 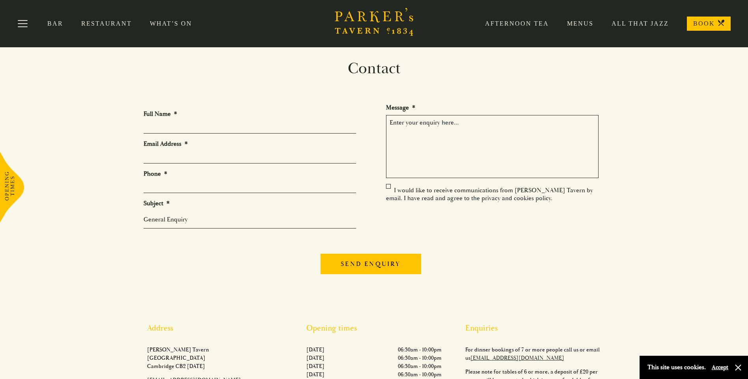 What do you see at coordinates (533, 354) in the screenshot?
I see `p: For dinner bookings of 7 or more people call us or email us` at bounding box center [533, 354].